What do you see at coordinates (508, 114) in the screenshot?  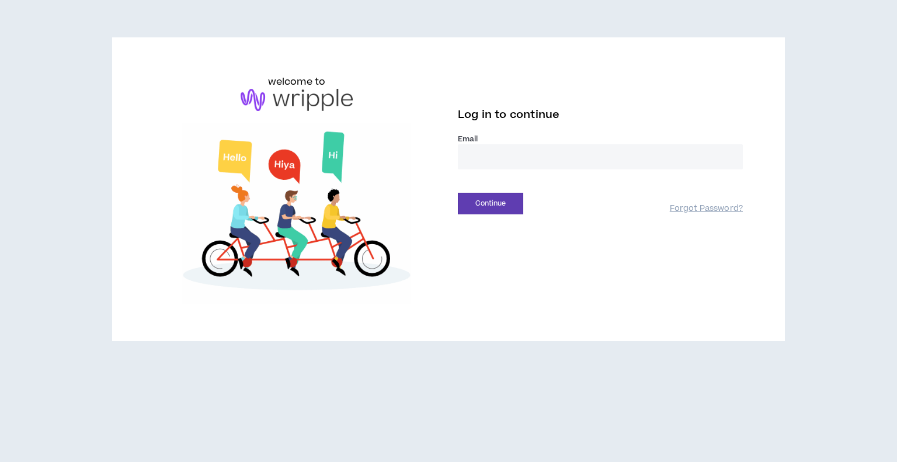 I see `span: Log in to continue` at bounding box center [508, 114].